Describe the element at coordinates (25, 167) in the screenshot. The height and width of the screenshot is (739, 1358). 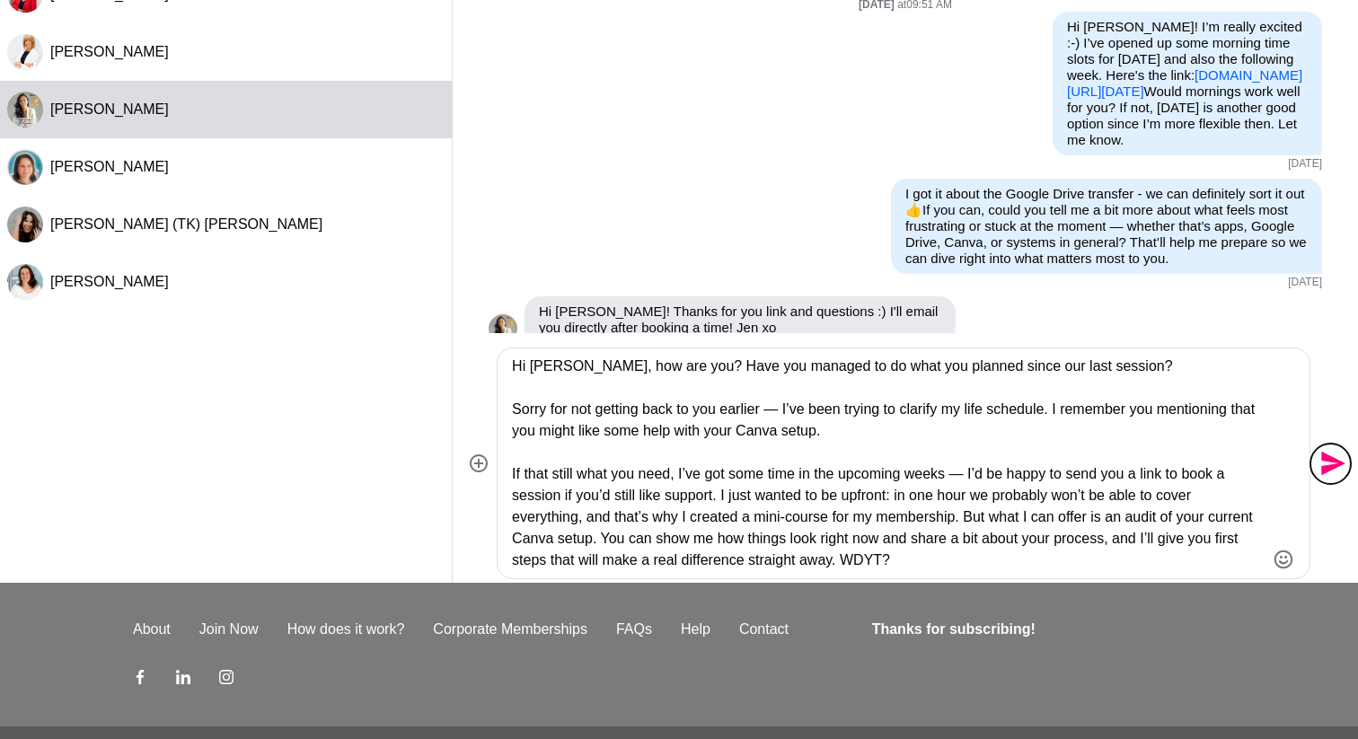
I see `div: Lily Rudolph` at that location.